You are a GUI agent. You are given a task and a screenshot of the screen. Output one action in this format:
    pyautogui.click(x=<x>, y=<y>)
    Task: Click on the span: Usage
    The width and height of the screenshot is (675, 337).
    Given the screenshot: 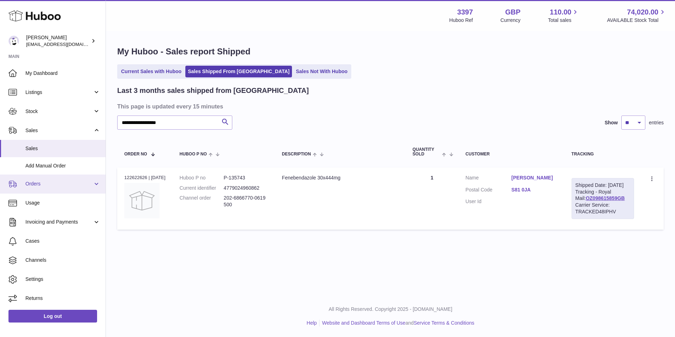 What is the action you would take?
    pyautogui.click(x=63, y=203)
    